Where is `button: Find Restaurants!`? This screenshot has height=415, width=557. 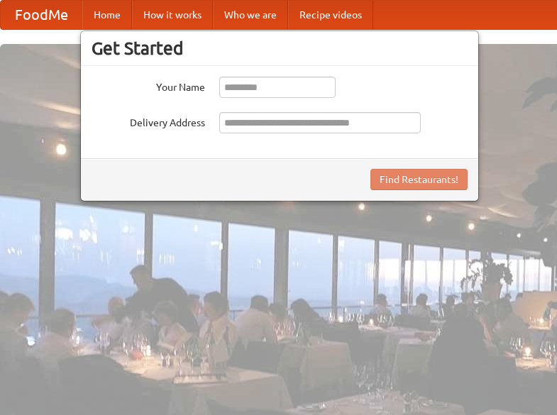 button: Find Restaurants! is located at coordinates (419, 179).